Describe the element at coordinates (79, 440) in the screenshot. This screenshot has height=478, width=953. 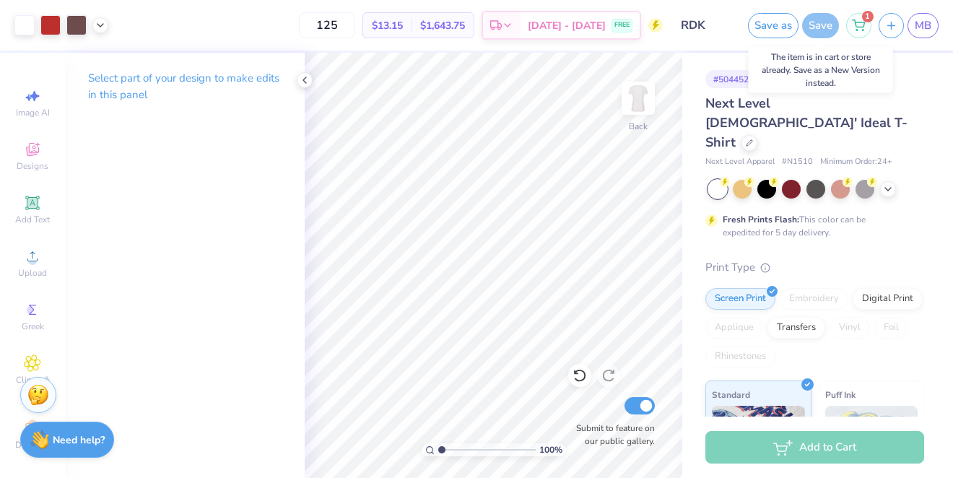
I see `strong: Need help?` at that location.